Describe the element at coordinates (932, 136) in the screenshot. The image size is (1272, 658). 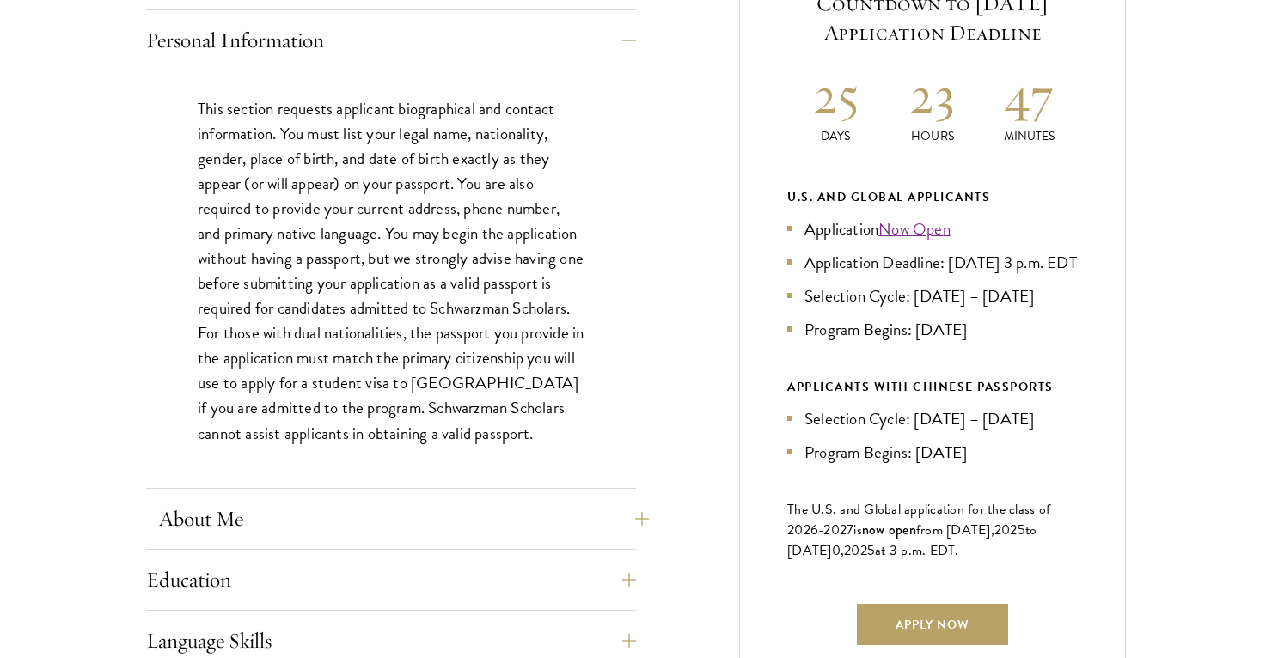
I see `p: Hours` at that location.